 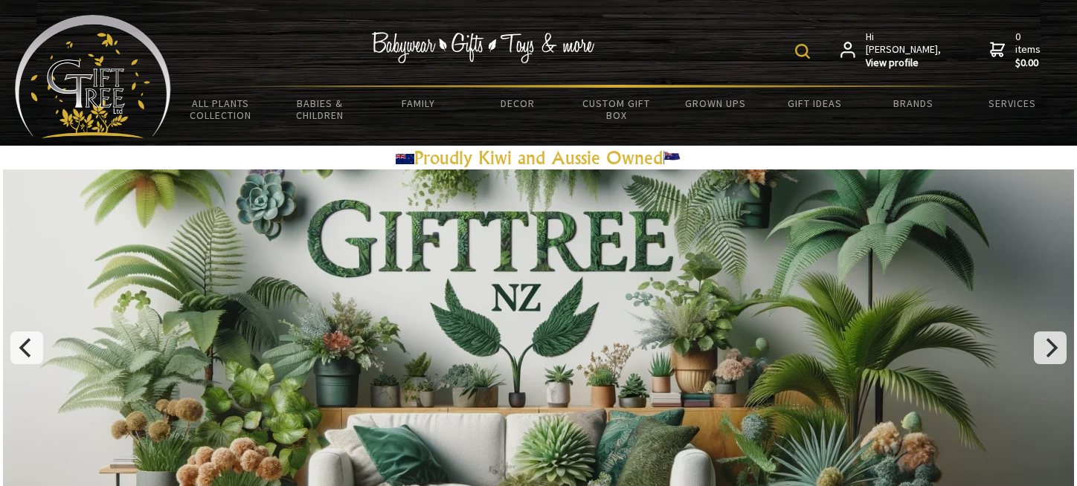 What do you see at coordinates (903, 63) in the screenshot?
I see `strong: View profile` at bounding box center [903, 63].